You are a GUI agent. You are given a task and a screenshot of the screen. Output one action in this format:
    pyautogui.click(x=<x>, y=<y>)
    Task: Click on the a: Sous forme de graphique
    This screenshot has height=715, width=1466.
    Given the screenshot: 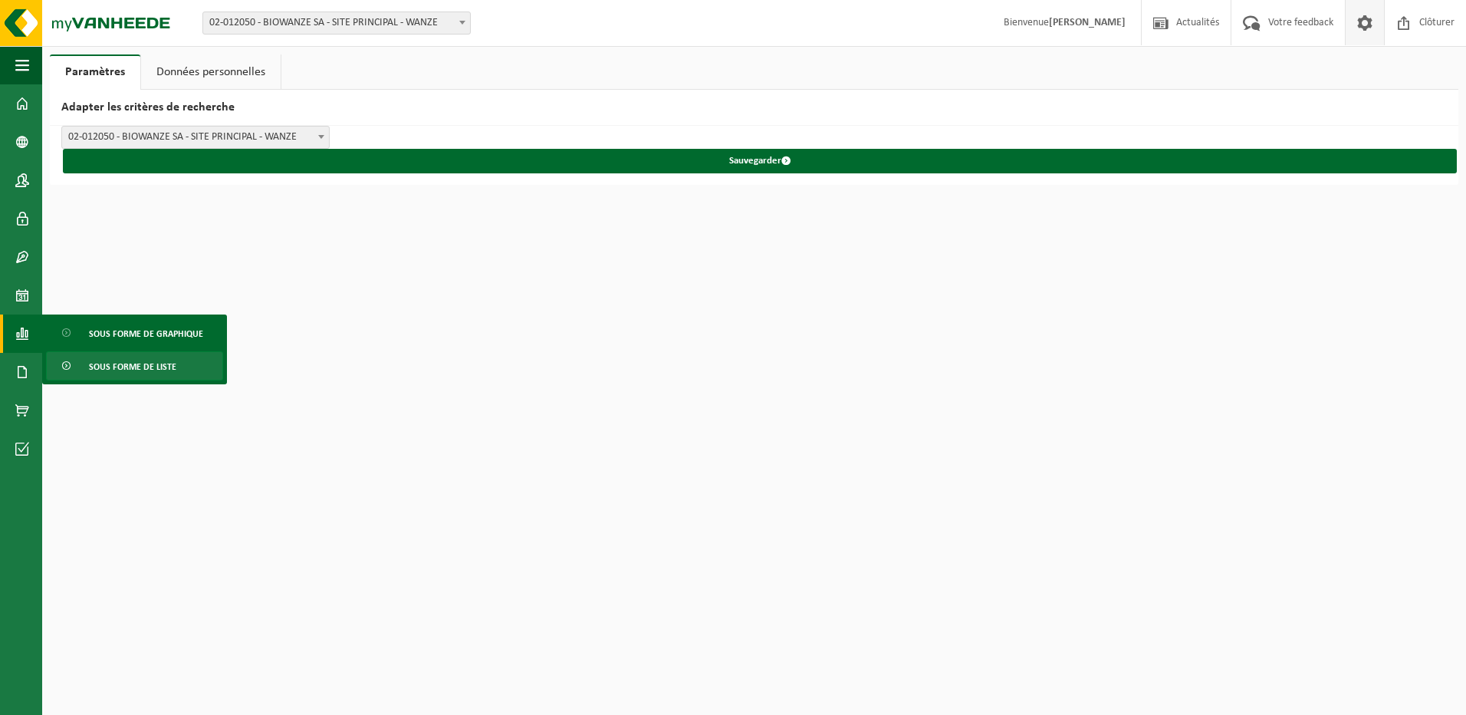 What is the action you would take?
    pyautogui.click(x=134, y=333)
    